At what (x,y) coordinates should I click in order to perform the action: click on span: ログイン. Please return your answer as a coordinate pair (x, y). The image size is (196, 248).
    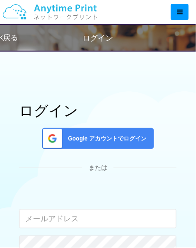
    Looking at the image, I should click on (98, 38).